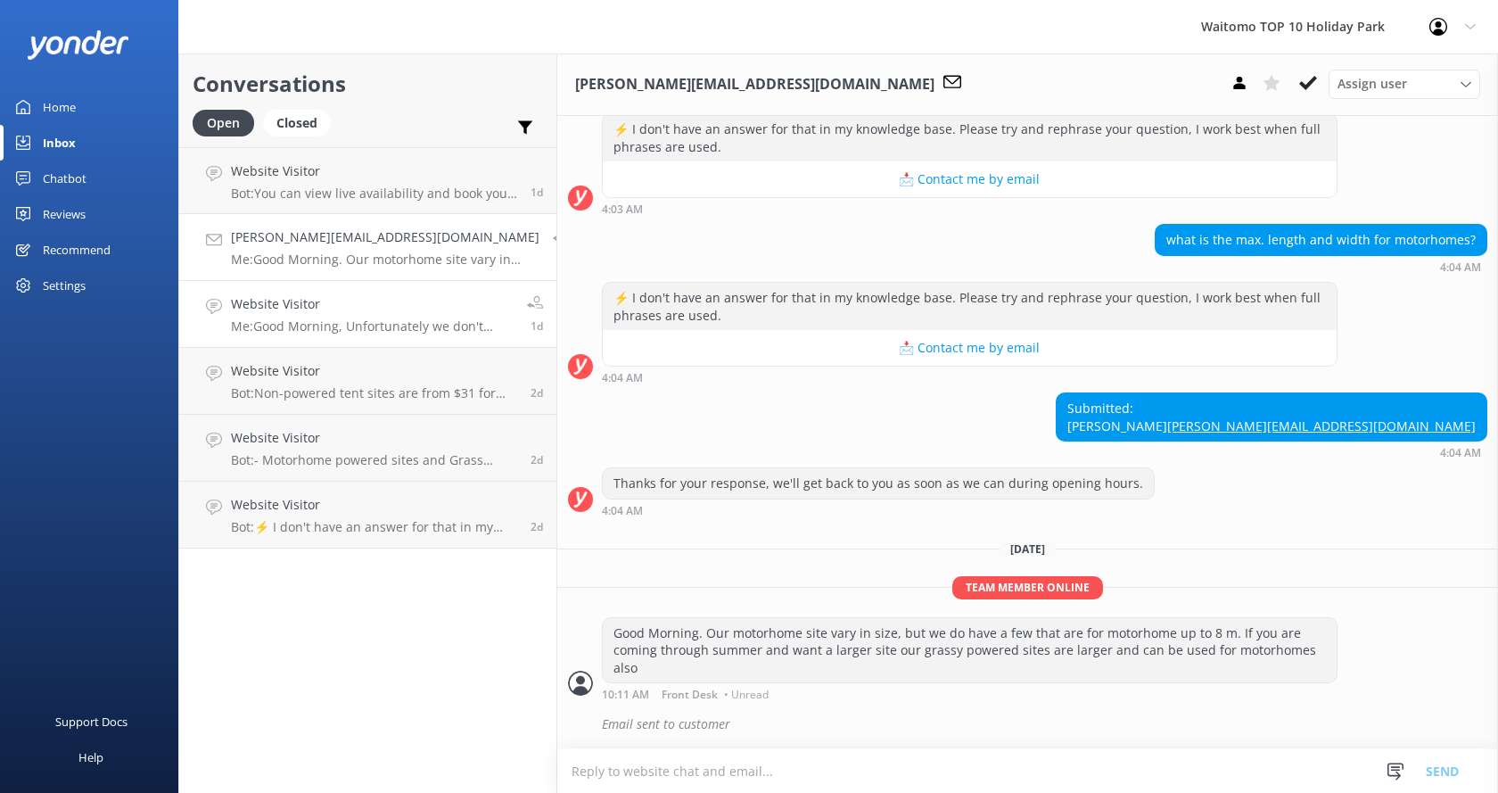  Describe the element at coordinates (367, 84) in the screenshot. I see `h2: Conversations` at that location.